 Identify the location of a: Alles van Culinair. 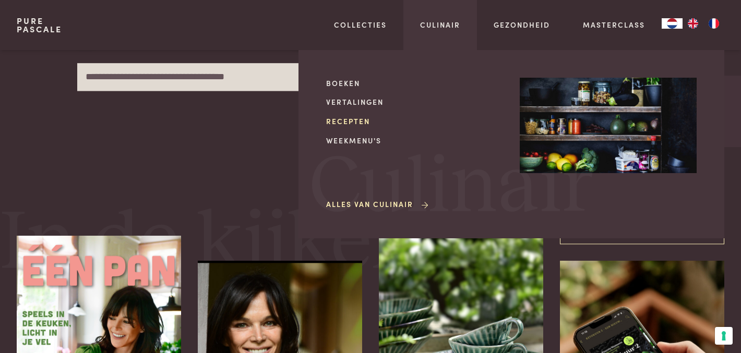
(378, 204).